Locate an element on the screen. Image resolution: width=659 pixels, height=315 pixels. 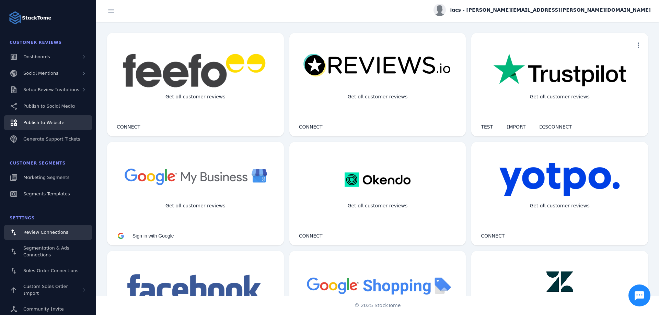
a: Segmentation & Ads Connections is located at coordinates (48, 252).